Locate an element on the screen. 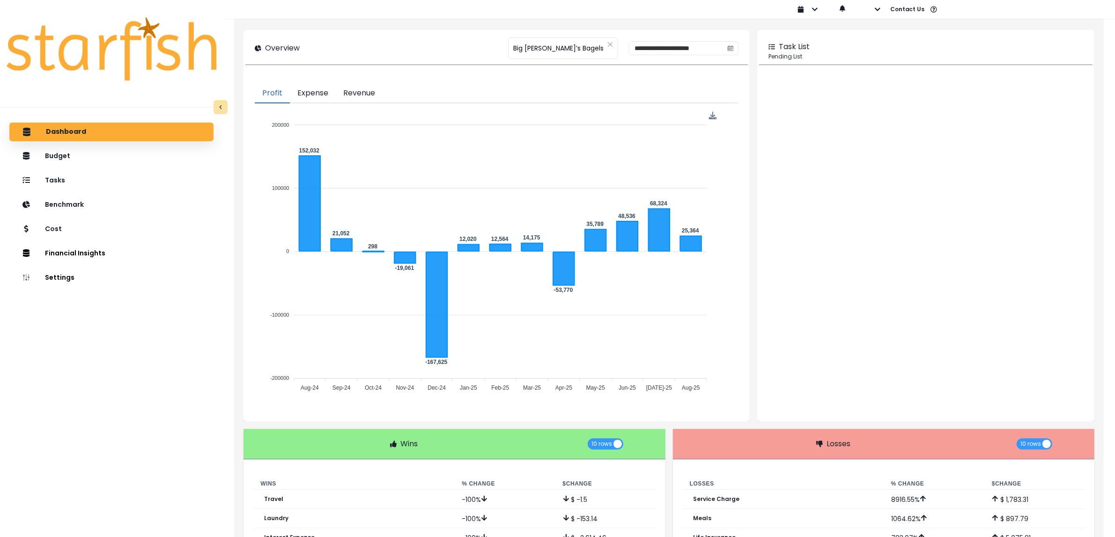 Image resolution: width=1115 pixels, height=537 pixels. p: Dashboard is located at coordinates (66, 132).